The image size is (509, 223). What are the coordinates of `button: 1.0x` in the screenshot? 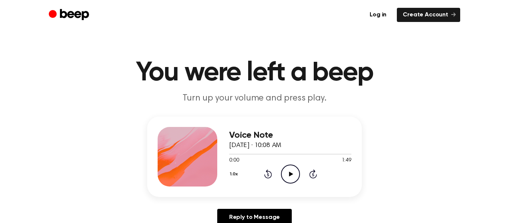 It's located at (235, 174).